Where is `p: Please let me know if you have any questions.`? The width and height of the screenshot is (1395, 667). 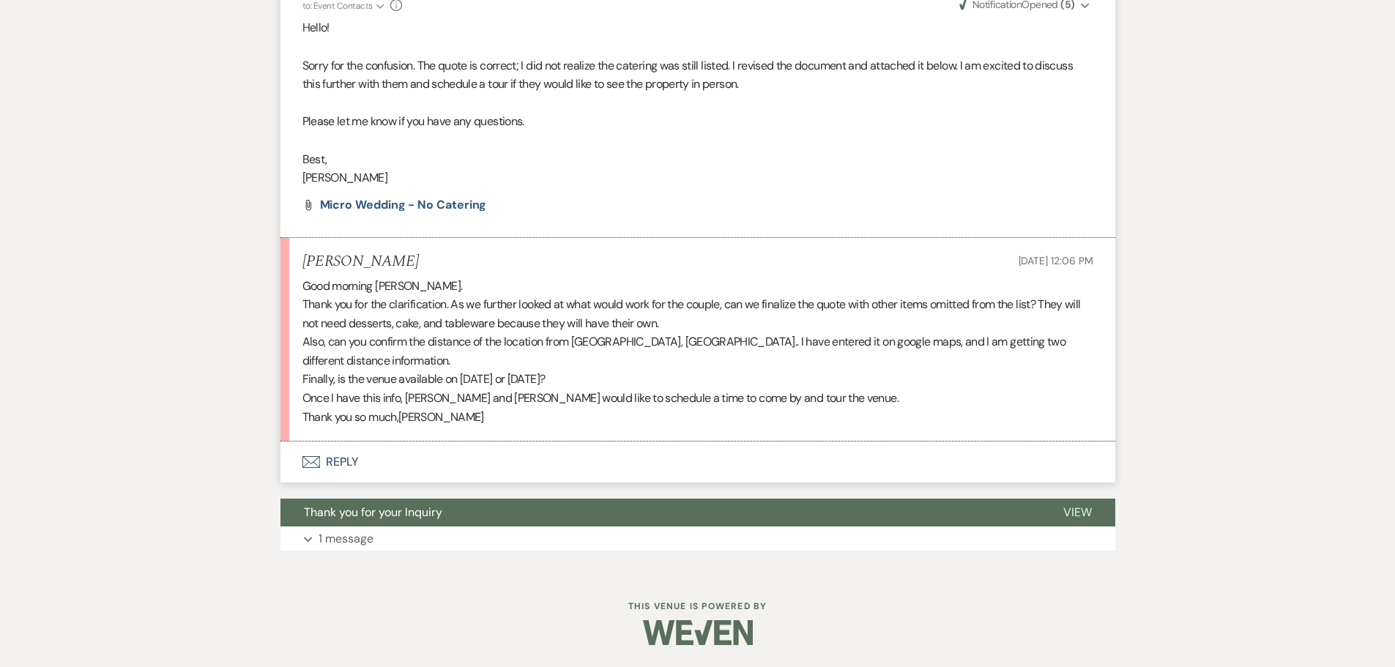
p: Please let me know if you have any questions. is located at coordinates (698, 122).